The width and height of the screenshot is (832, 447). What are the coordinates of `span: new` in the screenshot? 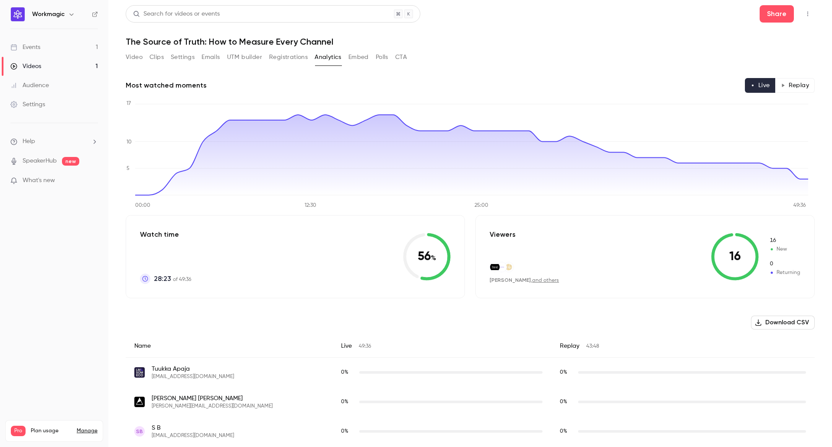 It's located at (71, 161).